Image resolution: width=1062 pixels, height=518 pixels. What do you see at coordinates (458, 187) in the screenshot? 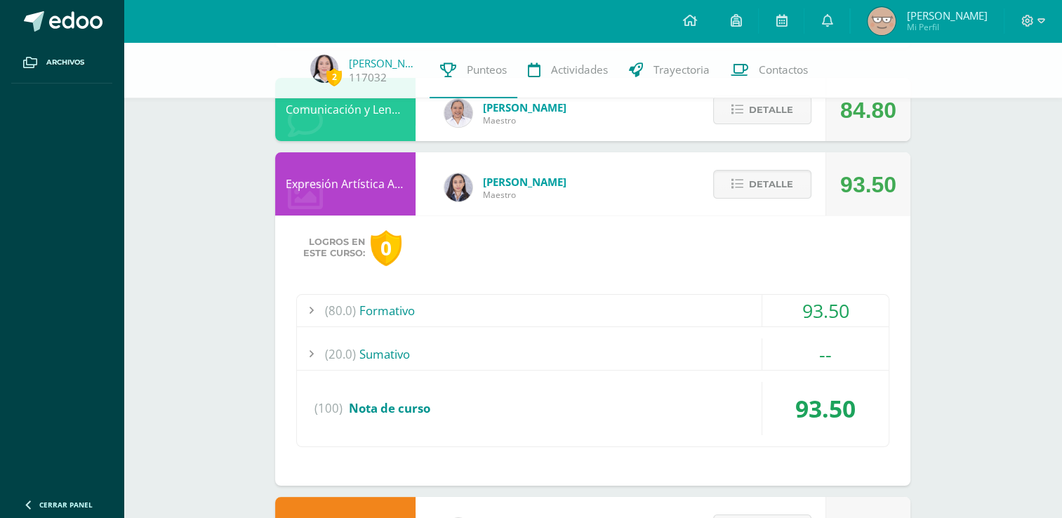
I see `img: 35694fb3d471466e11a043d39e0d13e5.png` at bounding box center [458, 187].